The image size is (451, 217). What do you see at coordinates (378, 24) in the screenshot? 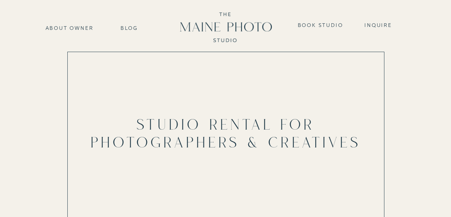
I see `nav: Inquire` at bounding box center [378, 24].